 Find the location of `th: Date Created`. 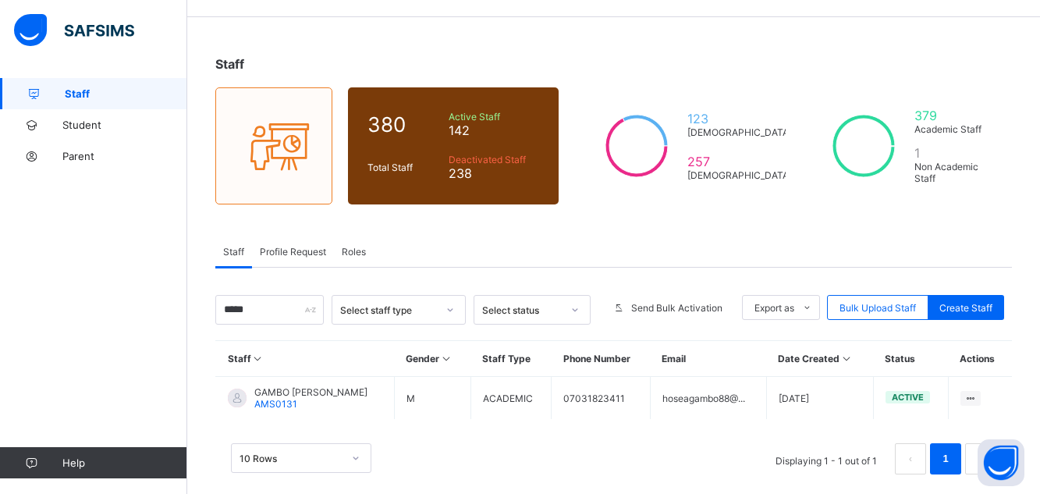

th: Date Created is located at coordinates (819, 359).